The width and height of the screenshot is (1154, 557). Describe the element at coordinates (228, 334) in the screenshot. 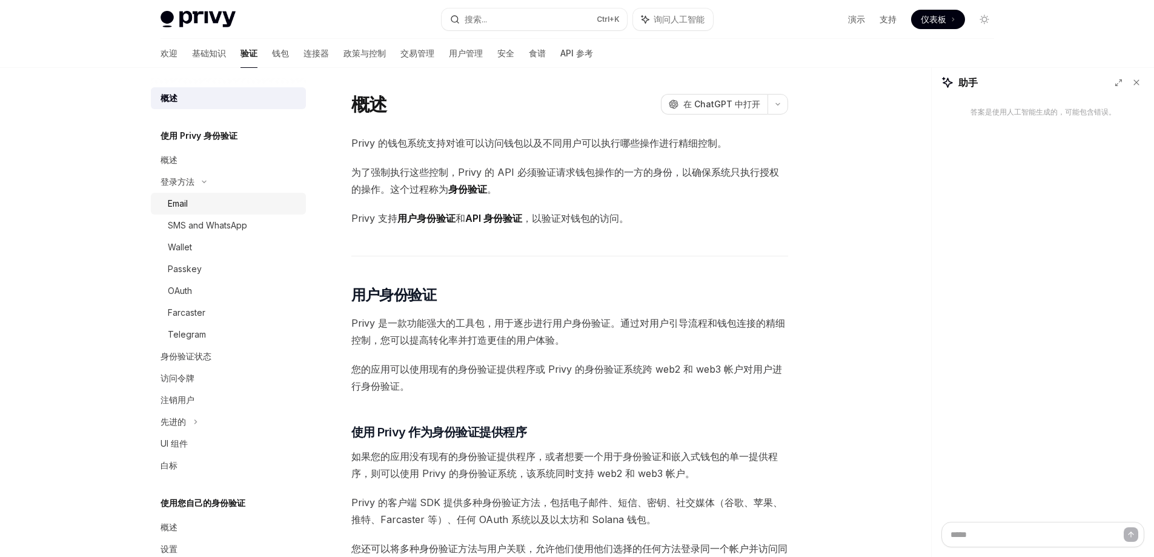

I see `a: Telegram` at that location.